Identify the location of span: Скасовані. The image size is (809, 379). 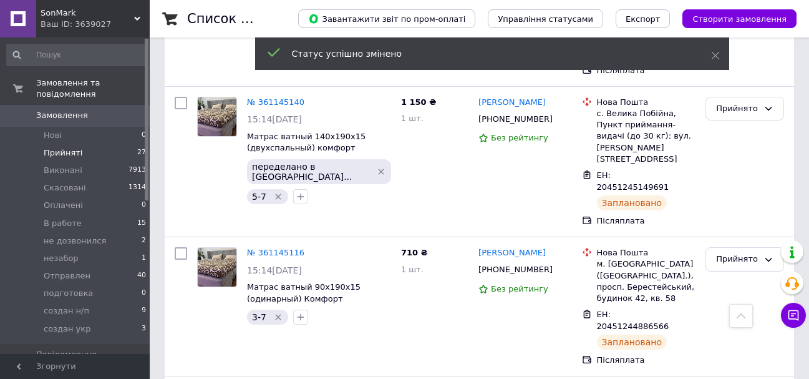
(65, 188).